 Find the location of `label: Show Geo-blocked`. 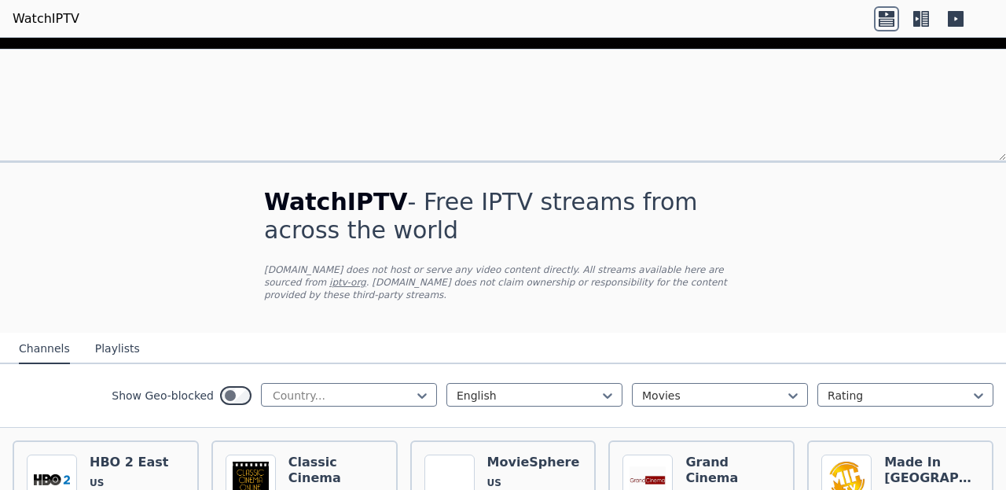

label: Show Geo-blocked is located at coordinates (163, 395).